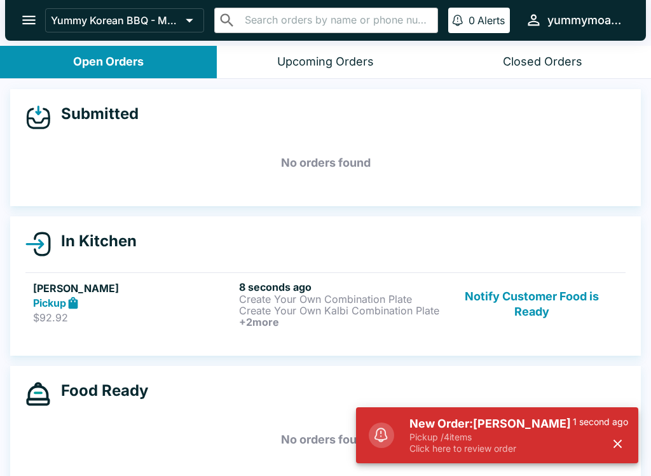 The image size is (651, 476). I want to click on p: 0, so click(472, 20).